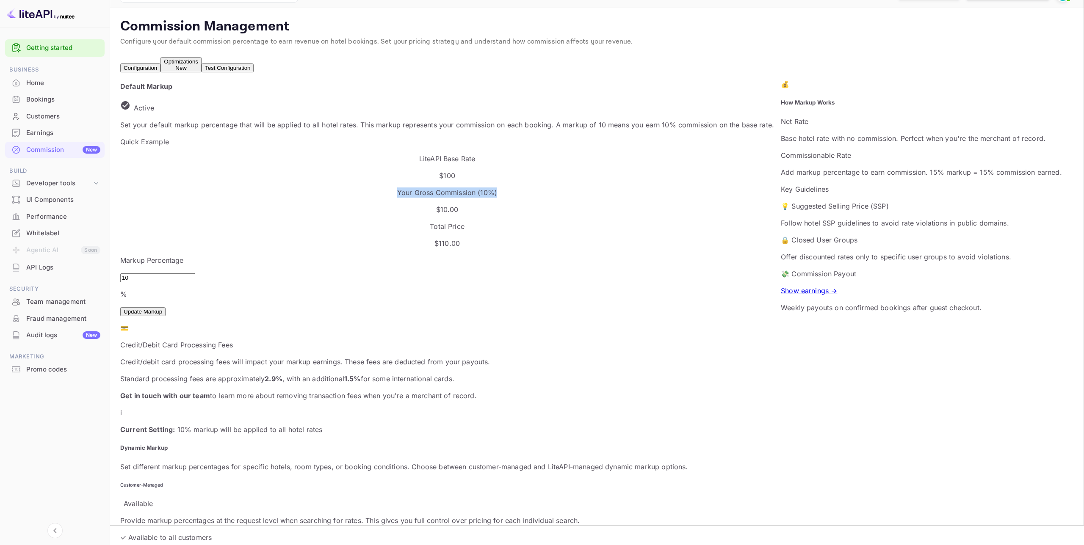 The width and height of the screenshot is (1084, 545). What do you see at coordinates (352, 379) in the screenshot?
I see `strong: 1.5%` at bounding box center [352, 379].